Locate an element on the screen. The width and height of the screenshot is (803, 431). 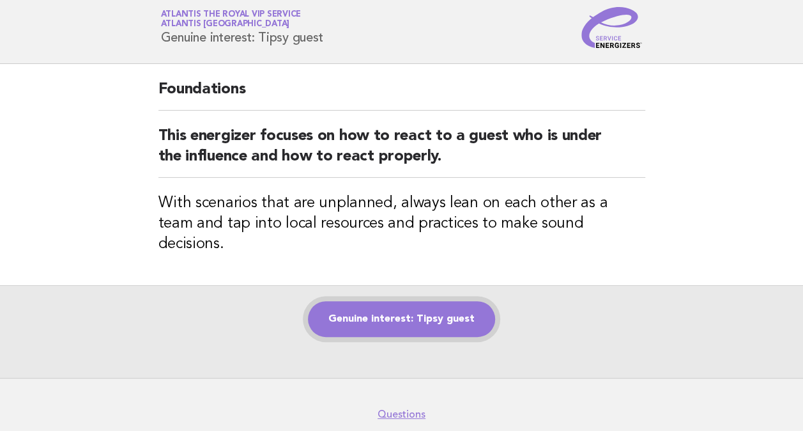
h2: Foundations is located at coordinates (402, 95).